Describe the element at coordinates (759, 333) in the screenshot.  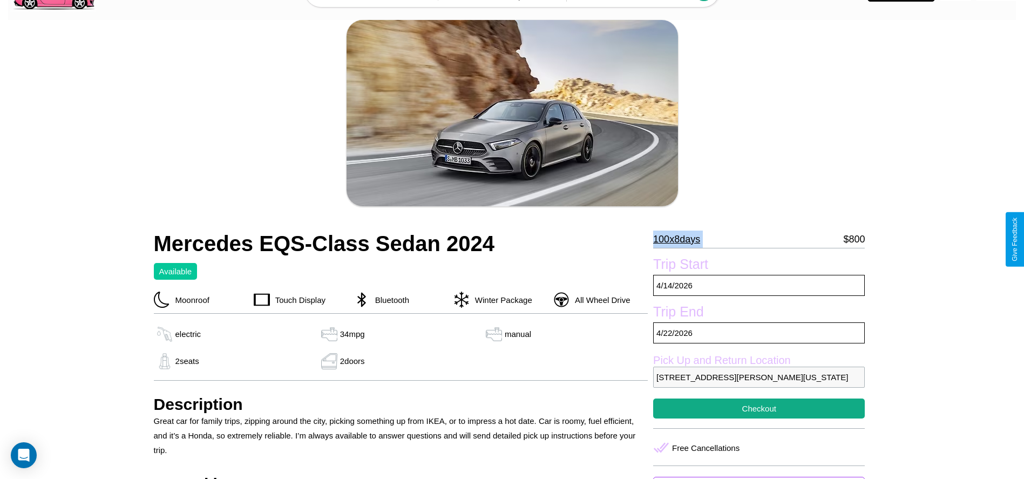
I see `p: 4 / 22 / 2026` at that location.